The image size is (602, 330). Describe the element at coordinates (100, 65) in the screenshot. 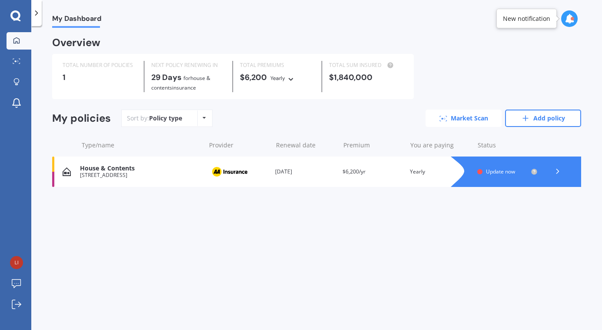

I see `div: TOTAL NUMBER OF POLICIES` at that location.